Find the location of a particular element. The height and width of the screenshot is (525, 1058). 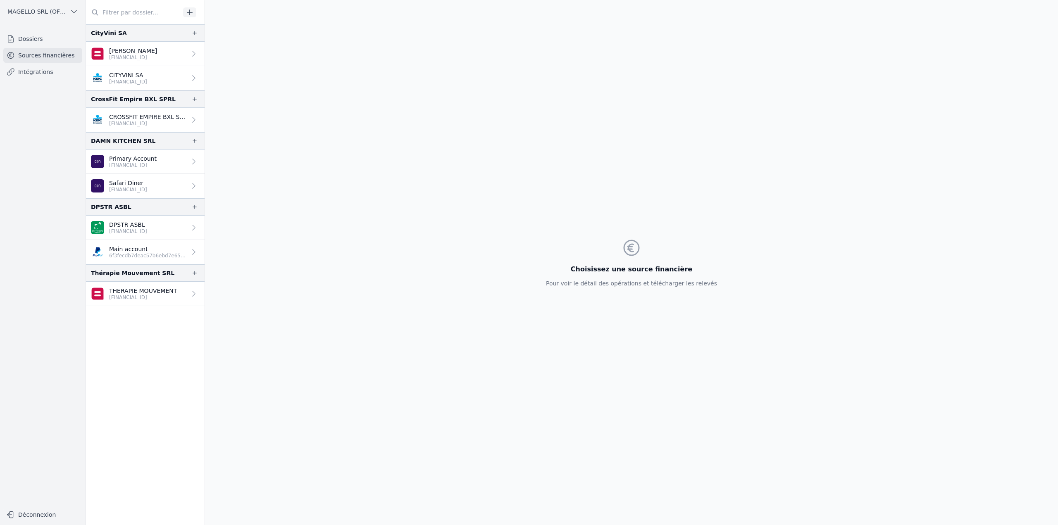

p: THERAPIE MOUVEMENT is located at coordinates (143, 291).